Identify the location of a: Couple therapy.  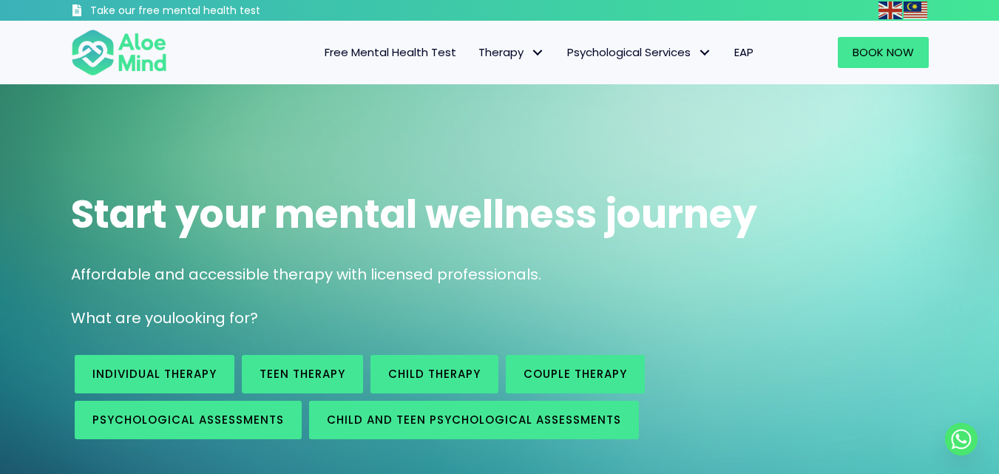
(575, 374).